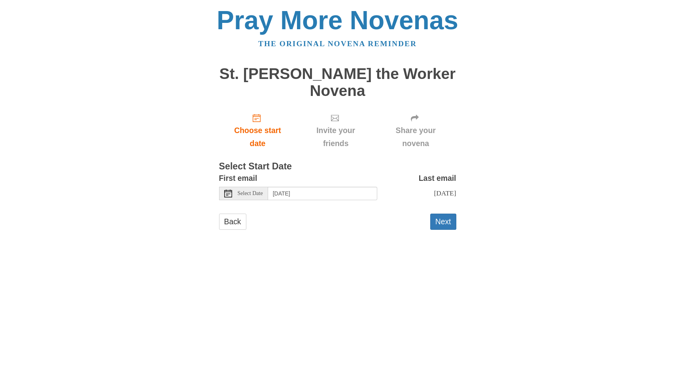 The width and height of the screenshot is (675, 368). Describe the element at coordinates (415, 137) in the screenshot. I see `span: Share your novena` at that location.